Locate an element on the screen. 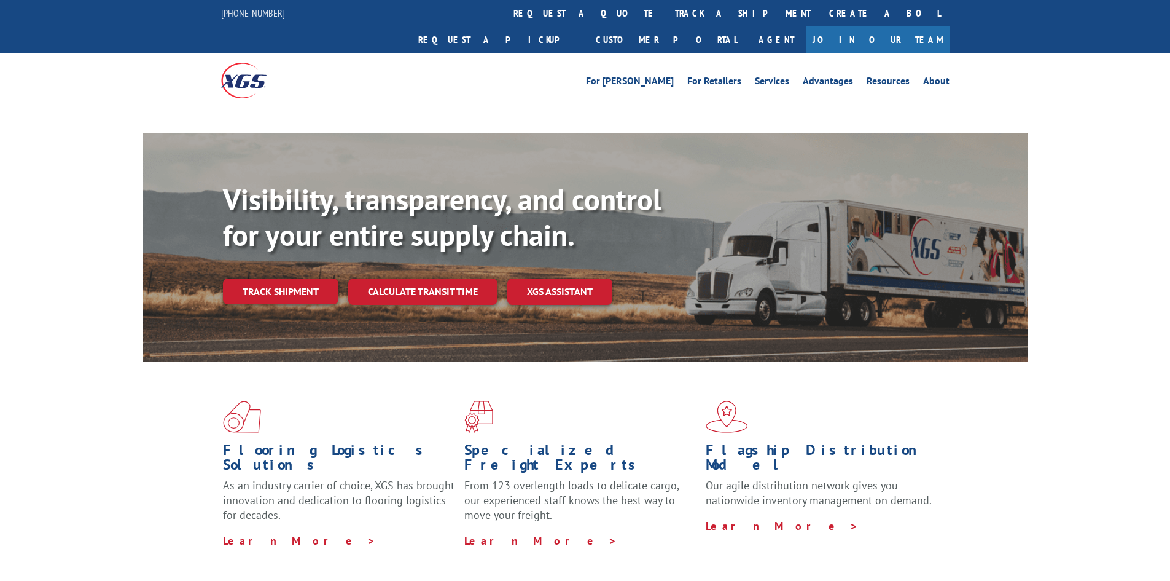  img: xgs-icon-total-supply-chain-intelligence-red is located at coordinates (242, 417).